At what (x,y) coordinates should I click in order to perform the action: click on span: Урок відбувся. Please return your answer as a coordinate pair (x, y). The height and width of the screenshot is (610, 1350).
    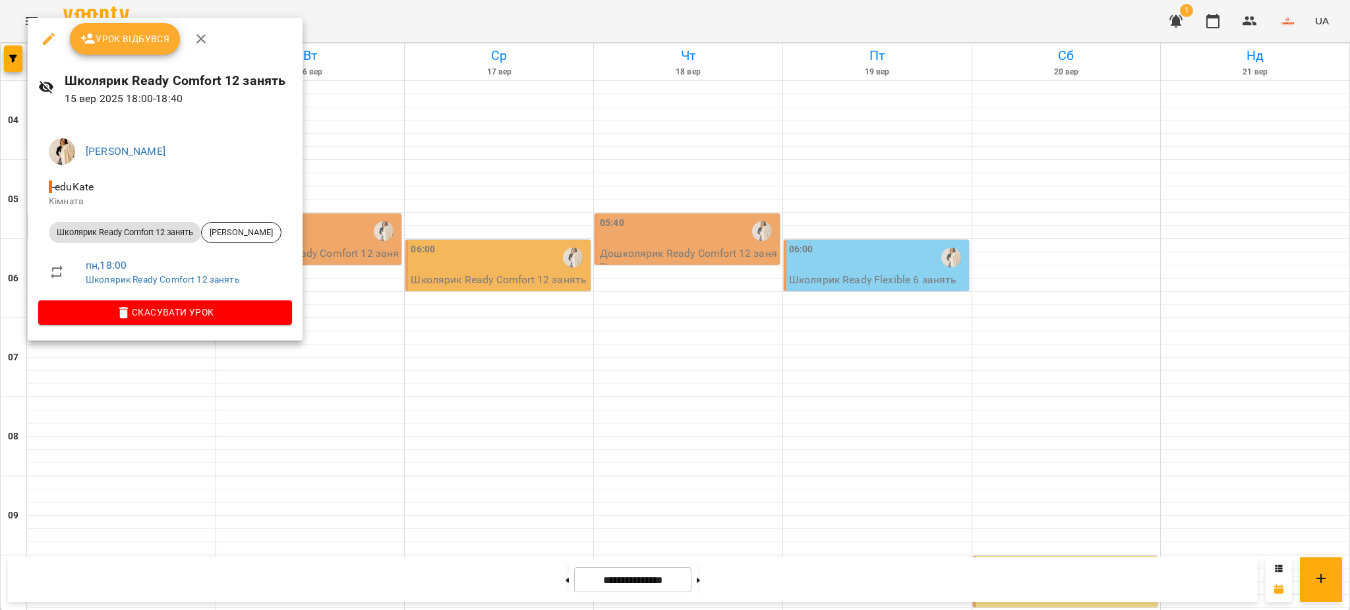
    Looking at the image, I should click on (125, 39).